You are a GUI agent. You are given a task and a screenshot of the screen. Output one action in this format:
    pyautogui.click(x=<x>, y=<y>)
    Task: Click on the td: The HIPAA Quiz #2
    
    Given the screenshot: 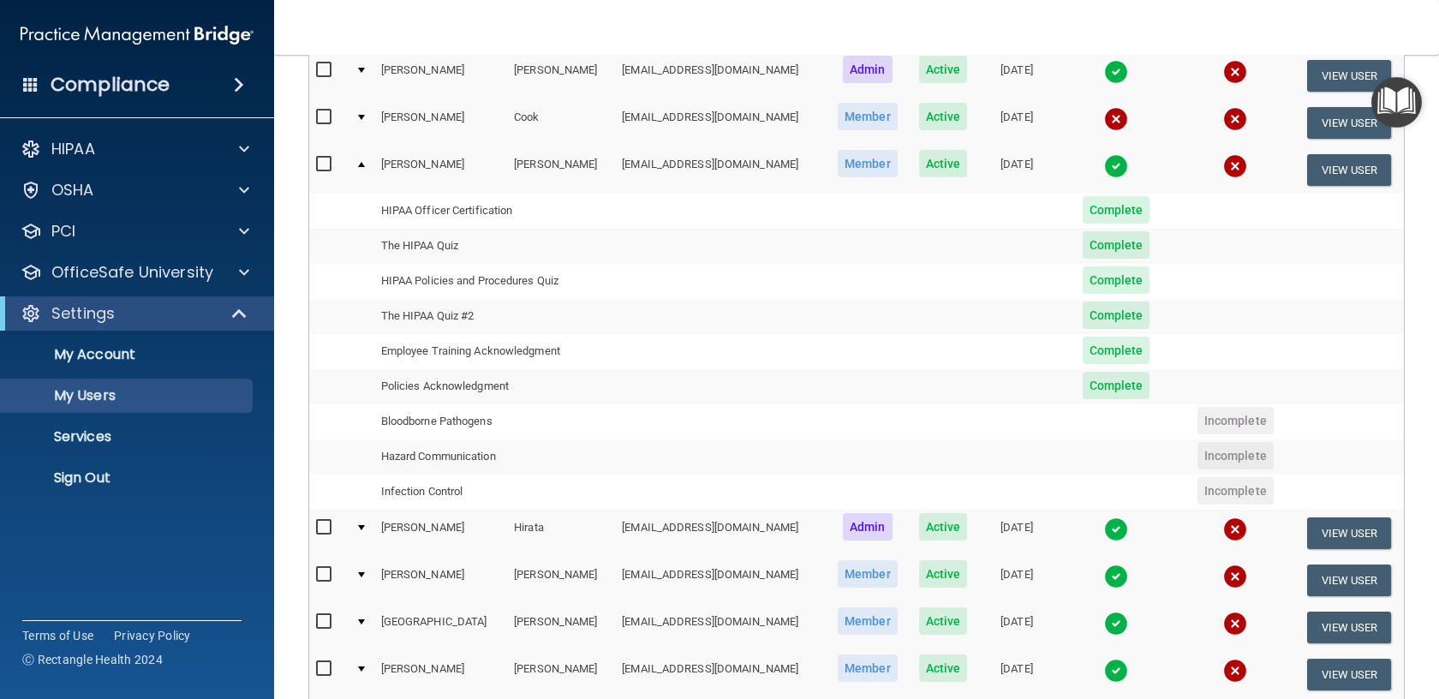 What is the action you would take?
    pyautogui.click(x=495, y=316)
    